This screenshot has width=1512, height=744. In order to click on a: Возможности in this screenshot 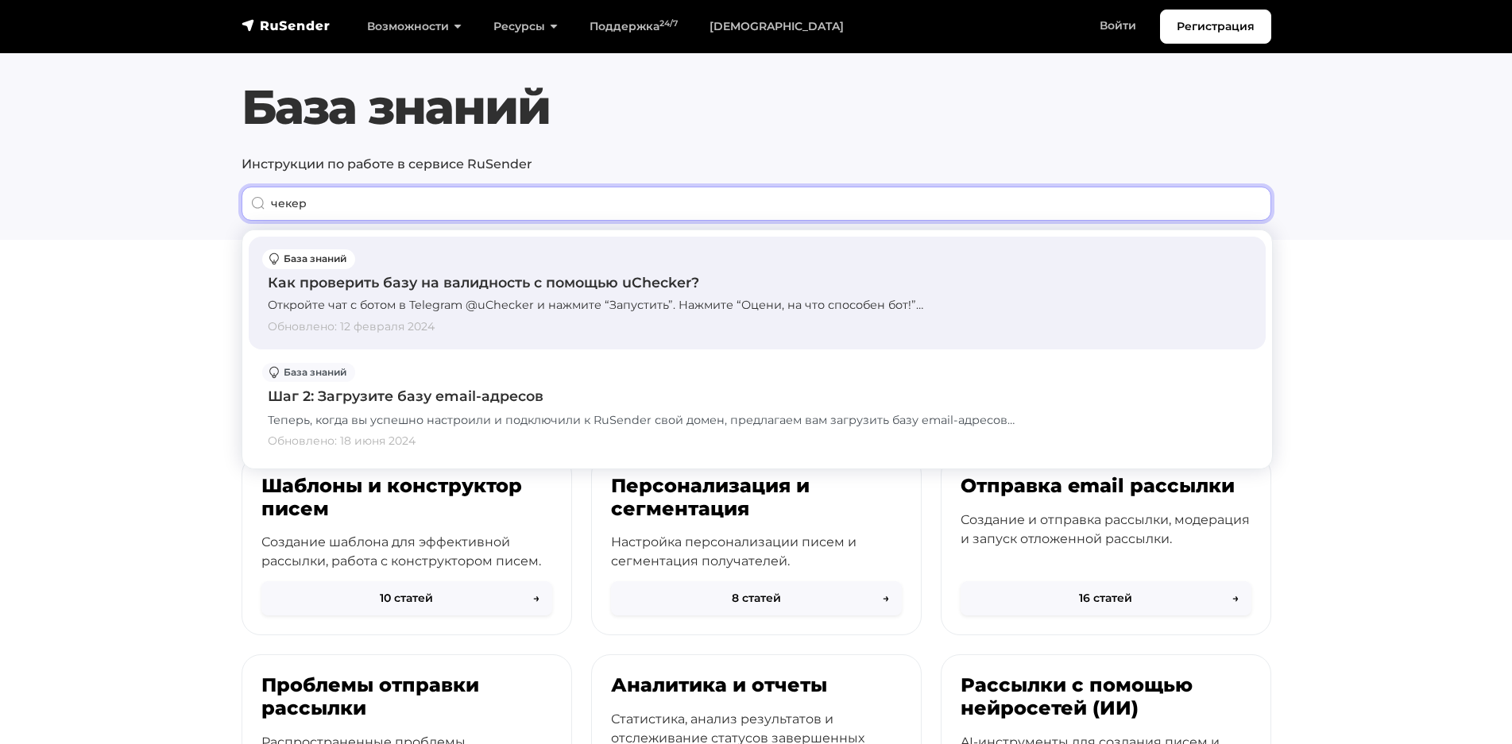, I will do `click(414, 26)`.